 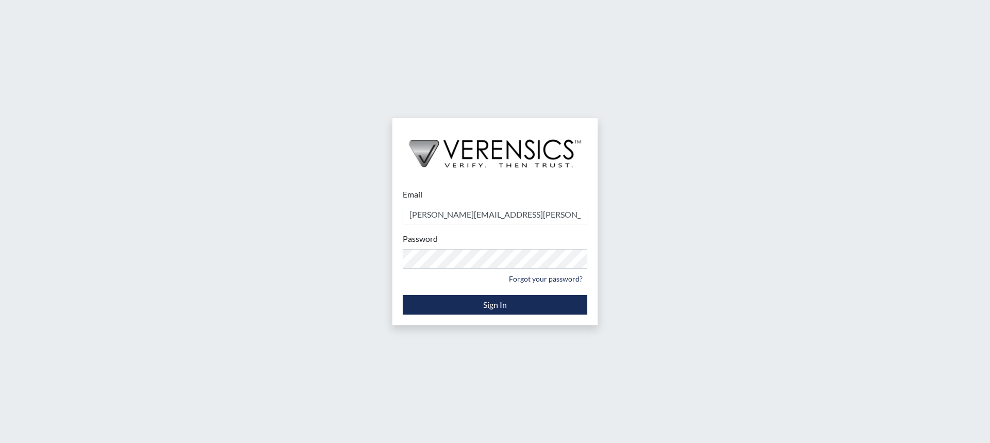 I want to click on label: Password, so click(x=420, y=239).